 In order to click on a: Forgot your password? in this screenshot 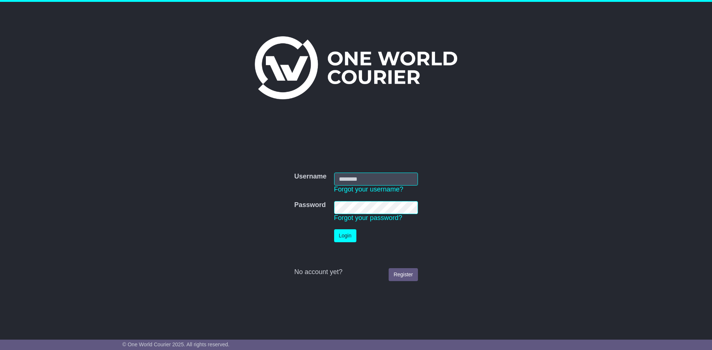, I will do `click(368, 218)`.